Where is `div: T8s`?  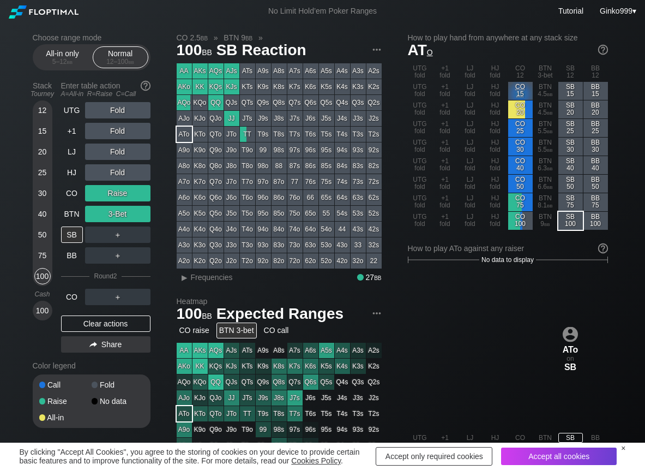 div: T8s is located at coordinates (279, 134).